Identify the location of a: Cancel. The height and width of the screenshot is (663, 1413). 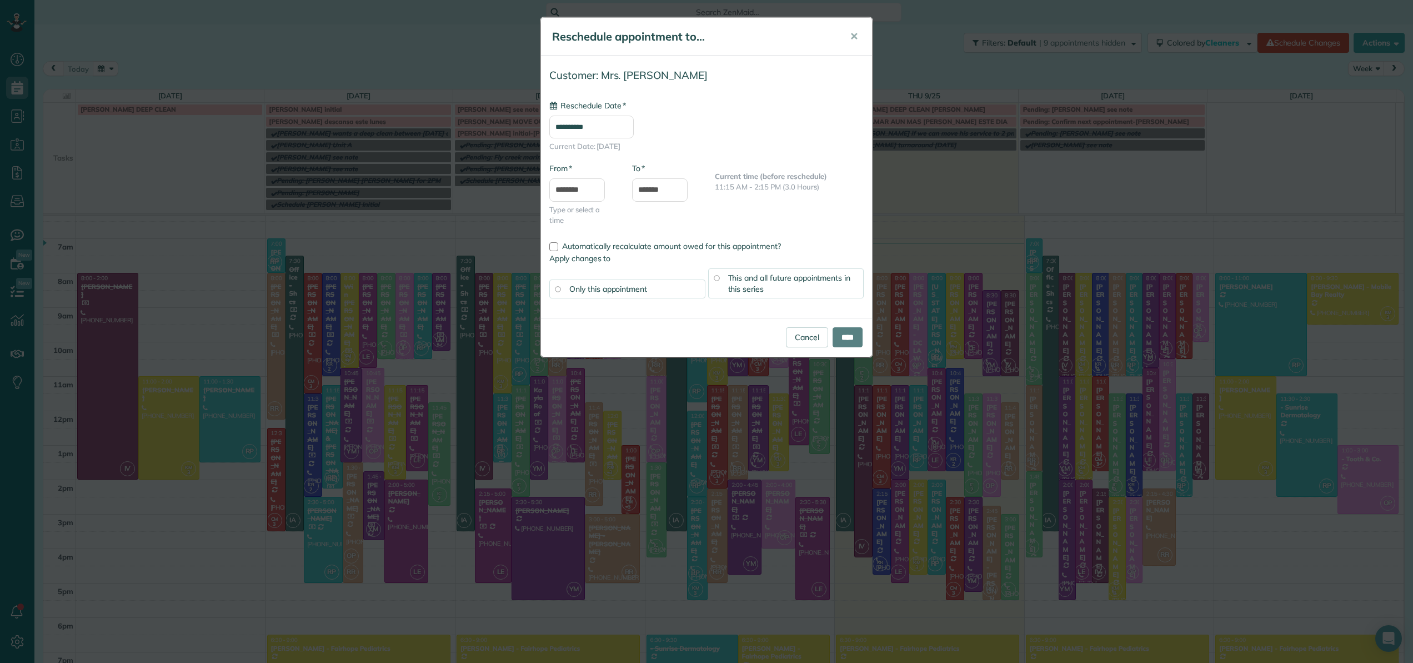
(807, 337).